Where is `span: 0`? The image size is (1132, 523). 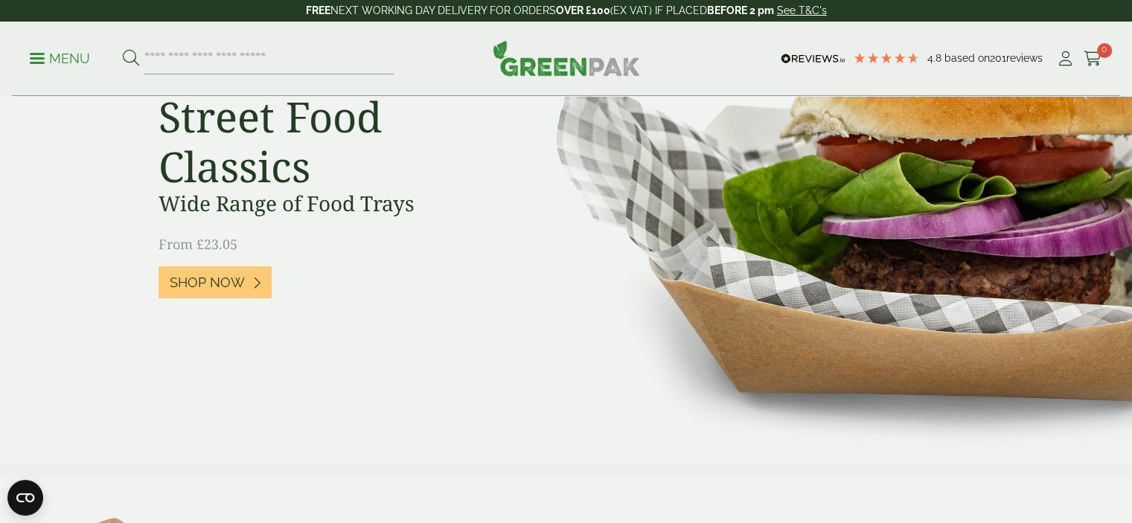 span: 0 is located at coordinates (1105, 51).